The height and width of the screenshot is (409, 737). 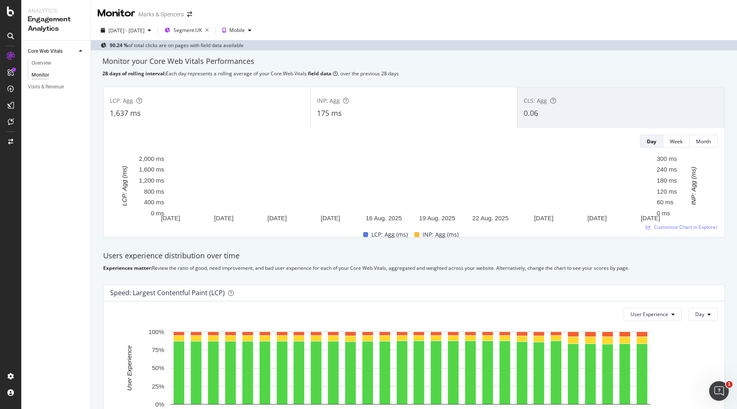 I want to click on text: 240 ms, so click(x=666, y=169).